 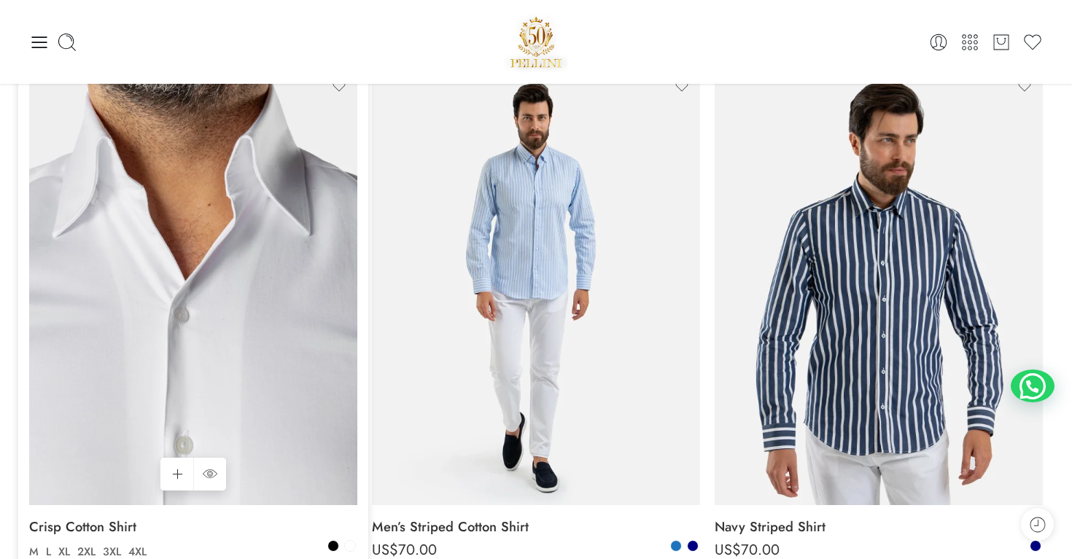 I want to click on img: Pellini, so click(x=536, y=42).